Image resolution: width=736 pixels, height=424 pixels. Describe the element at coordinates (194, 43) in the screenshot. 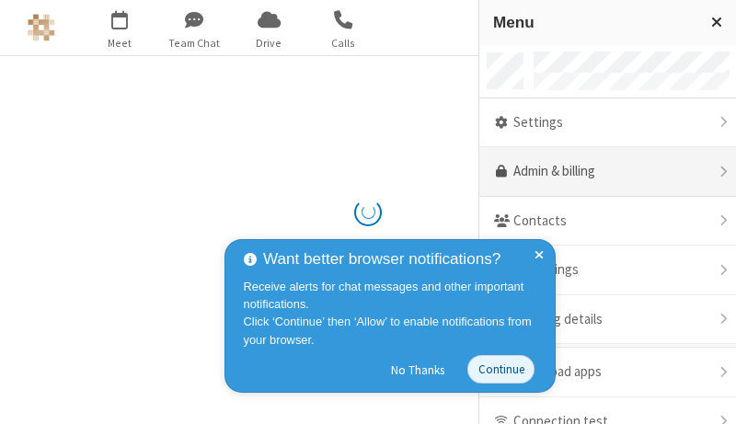

I see `span: Team Chat` at that location.